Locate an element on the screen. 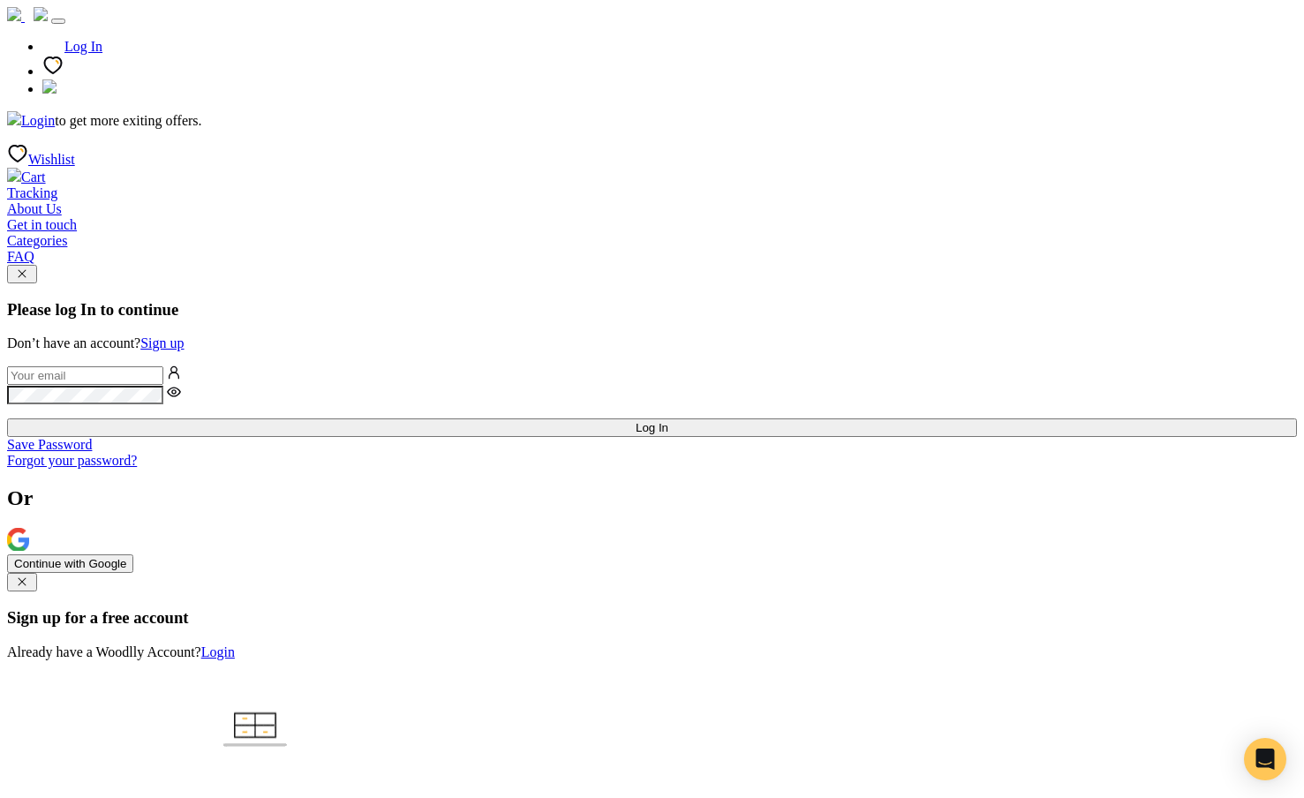  a: Categories is located at coordinates (37, 240).